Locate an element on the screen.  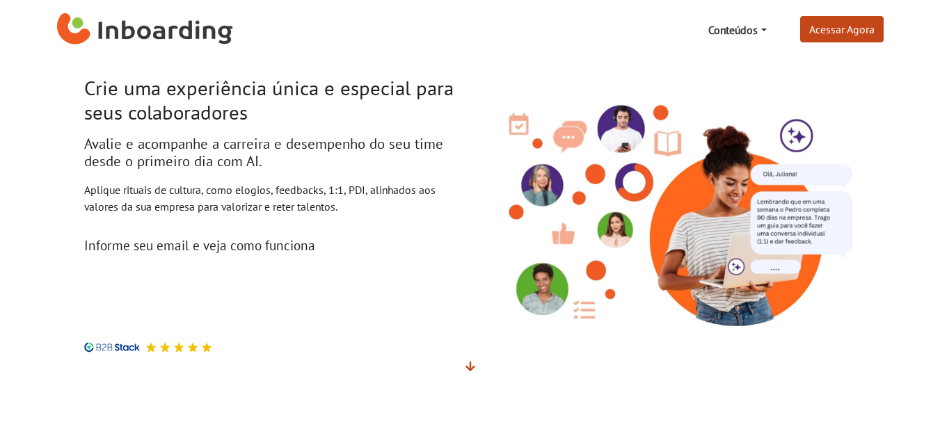
p: Aplique rituais de cultura, como elogios, feedbacks, 1:1, PDI, alinhados aos valores da sua empre... is located at coordinates (272, 198).